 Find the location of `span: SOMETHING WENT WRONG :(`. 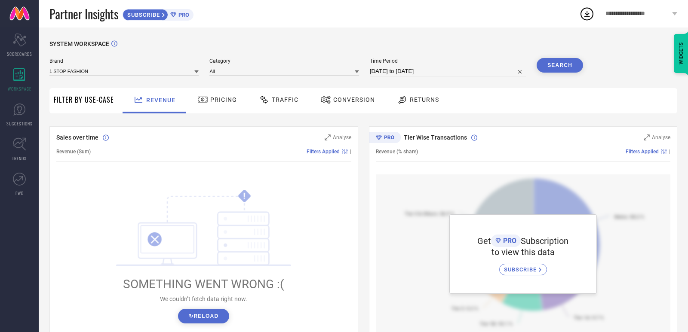

span: SOMETHING WENT WRONG :( is located at coordinates (203, 284).